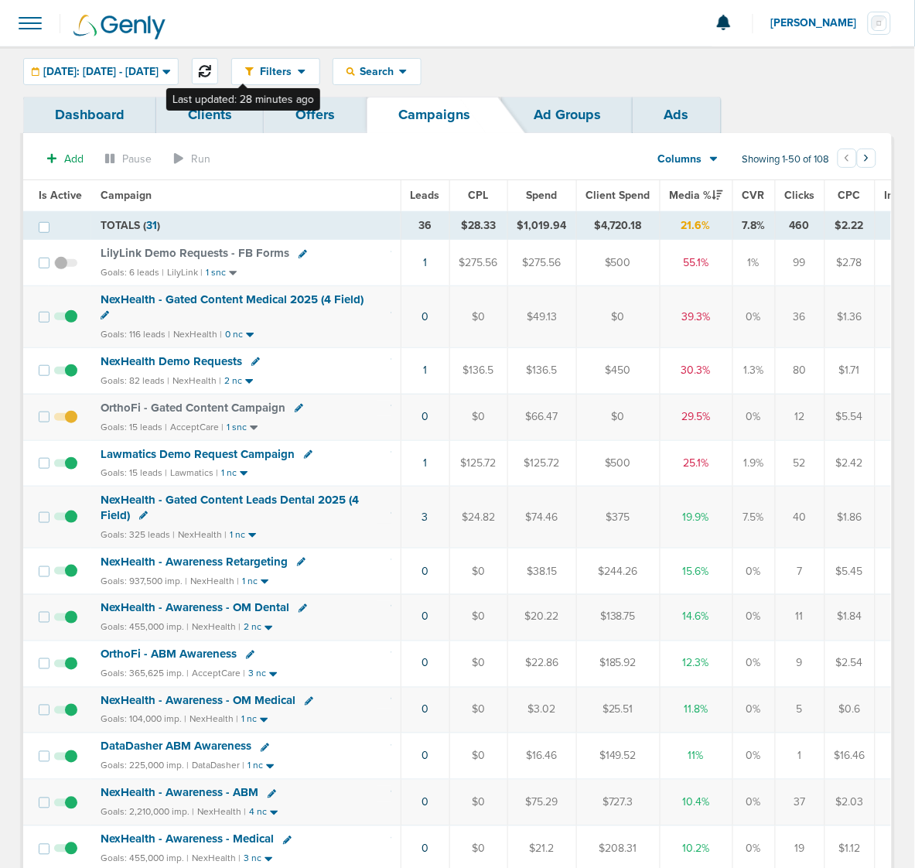 The width and height of the screenshot is (915, 868). Describe the element at coordinates (193, 408) in the screenshot. I see `span: OrthoFi - Gated Content Campaign` at that location.